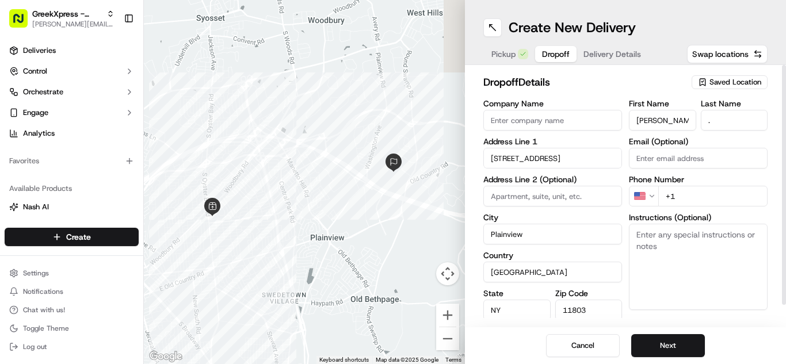 This screenshot has height=364, width=786. What do you see at coordinates (43, 292) in the screenshot?
I see `span: Notifications` at bounding box center [43, 292].